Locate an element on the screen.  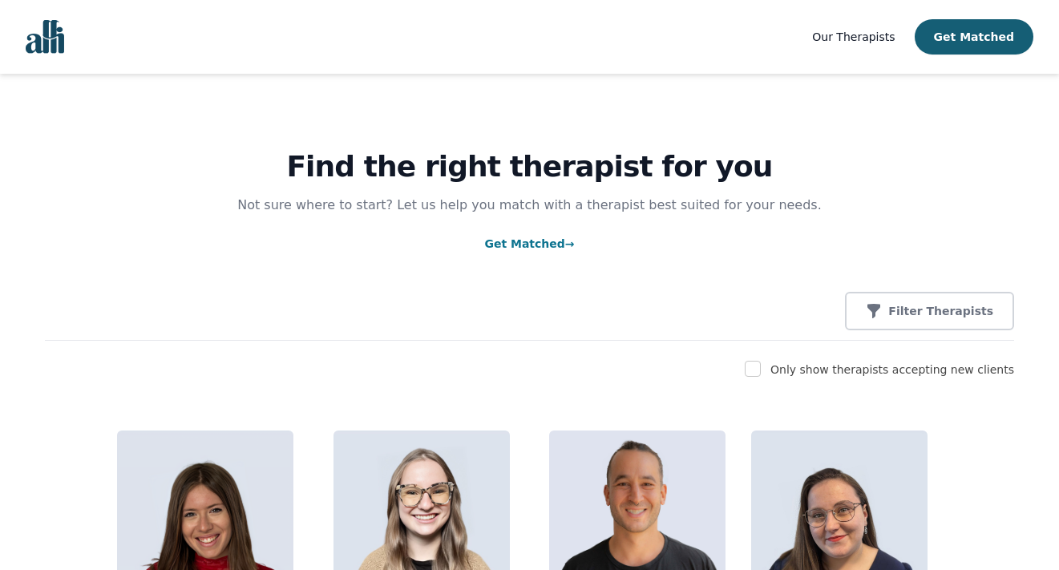
h1: Find the right therapist for you is located at coordinates (529, 167).